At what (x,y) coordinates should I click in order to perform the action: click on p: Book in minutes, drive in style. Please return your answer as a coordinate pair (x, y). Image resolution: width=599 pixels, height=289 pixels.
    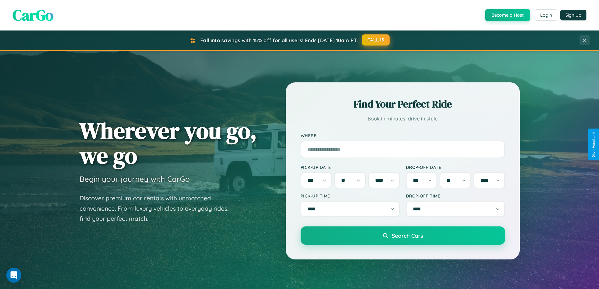
    Looking at the image, I should click on (403, 119).